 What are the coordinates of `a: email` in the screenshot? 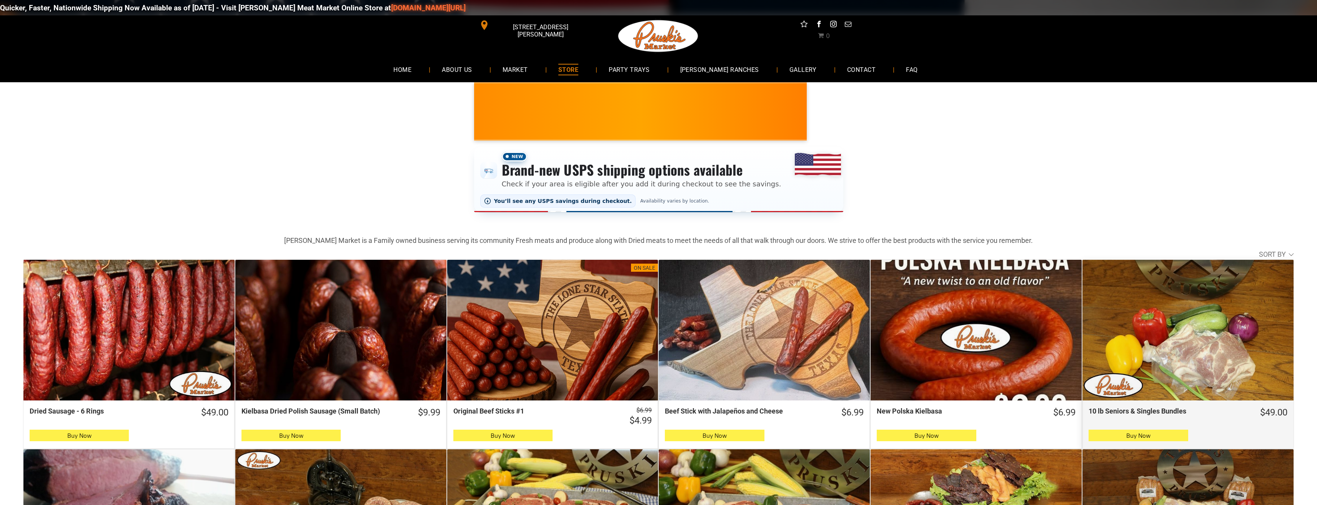 It's located at (848, 25).